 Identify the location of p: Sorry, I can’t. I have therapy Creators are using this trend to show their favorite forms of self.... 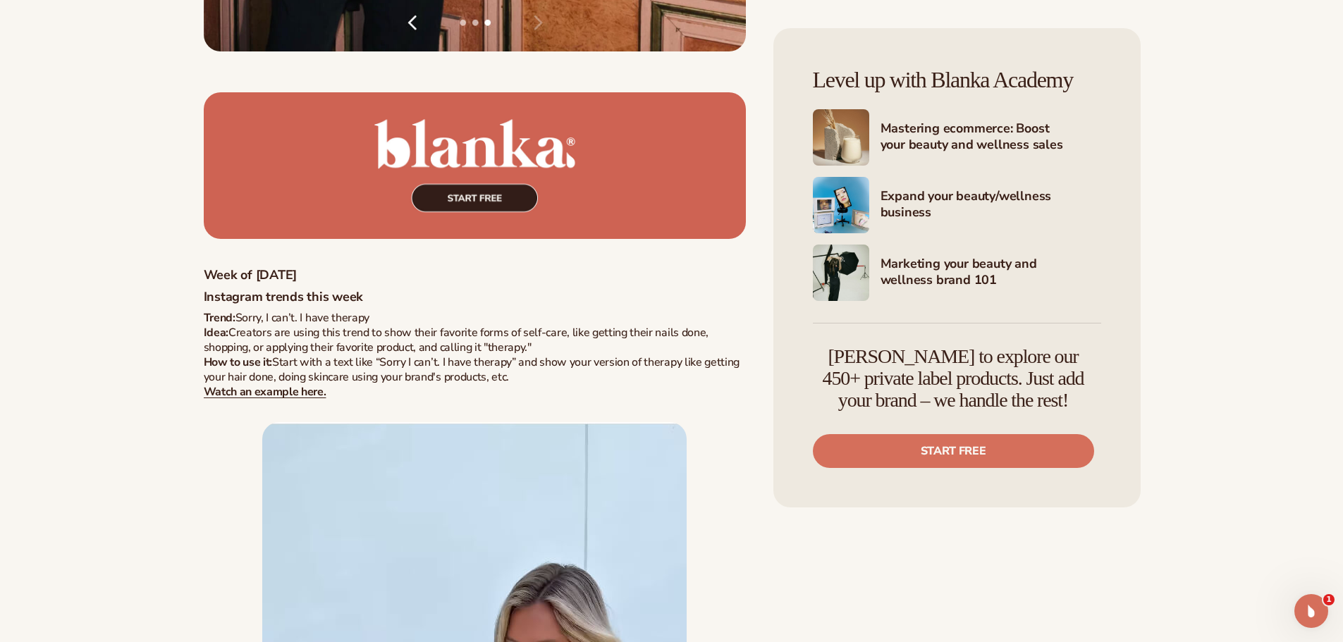
(474, 355).